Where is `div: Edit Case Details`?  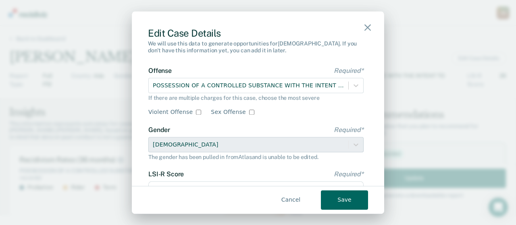
div: Edit Case Details is located at coordinates (258, 33).